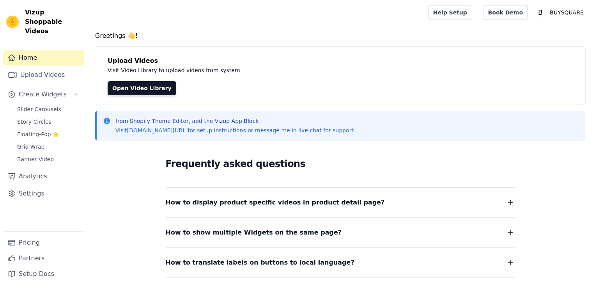 Image resolution: width=593 pixels, height=288 pixels. What do you see at coordinates (567, 12) in the screenshot?
I see `p: BUYSQUARE` at bounding box center [567, 12].